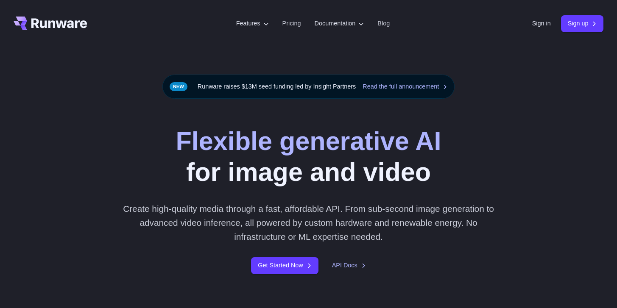 The height and width of the screenshot is (308, 617). What do you see at coordinates (309, 141) in the screenshot?
I see `strong: Flexible generative AI` at bounding box center [309, 141].